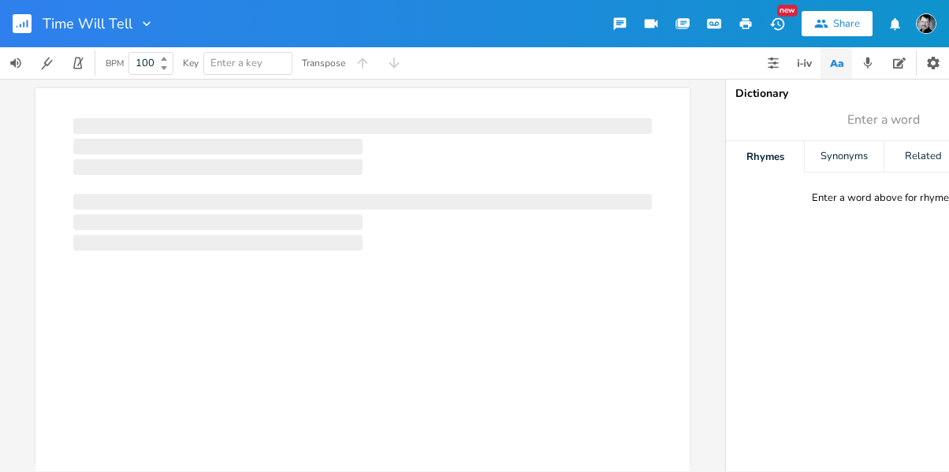 The width and height of the screenshot is (949, 472). Describe the element at coordinates (927, 24) in the screenshot. I see `img: Timothy James` at that location.